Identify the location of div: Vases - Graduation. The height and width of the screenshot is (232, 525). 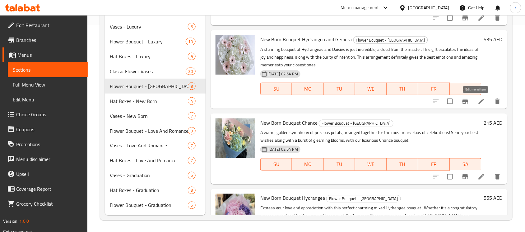
(149, 176).